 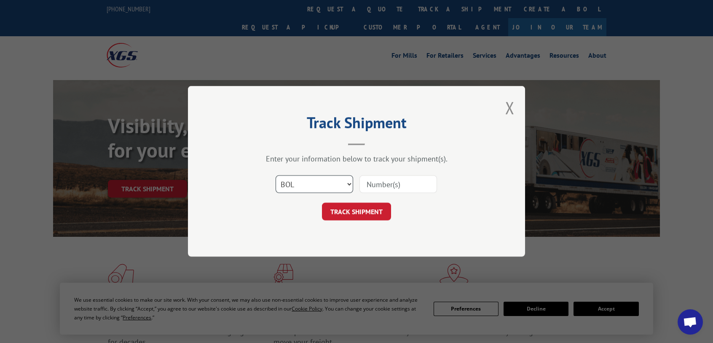 What do you see at coordinates (510, 107) in the screenshot?
I see `button: Close modal` at bounding box center [510, 107].